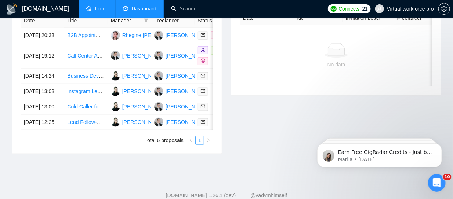  I want to click on td: Call Center Agents Needed, so click(86, 56).